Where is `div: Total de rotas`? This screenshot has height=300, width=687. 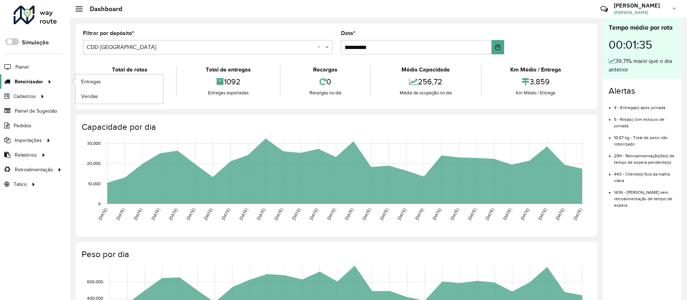 div: Total de rotas is located at coordinates (129, 70).